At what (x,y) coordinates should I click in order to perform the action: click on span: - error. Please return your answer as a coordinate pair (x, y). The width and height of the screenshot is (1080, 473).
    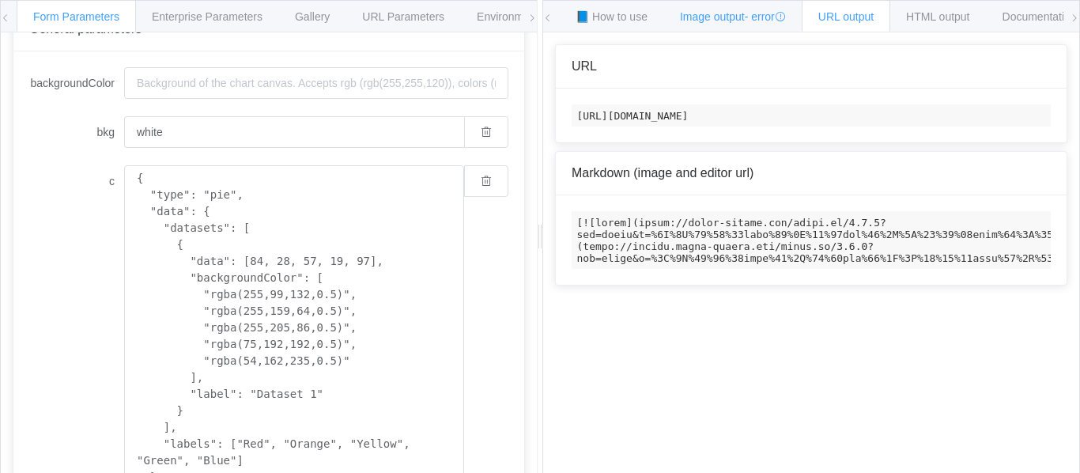
    Looking at the image, I should click on (765, 17).